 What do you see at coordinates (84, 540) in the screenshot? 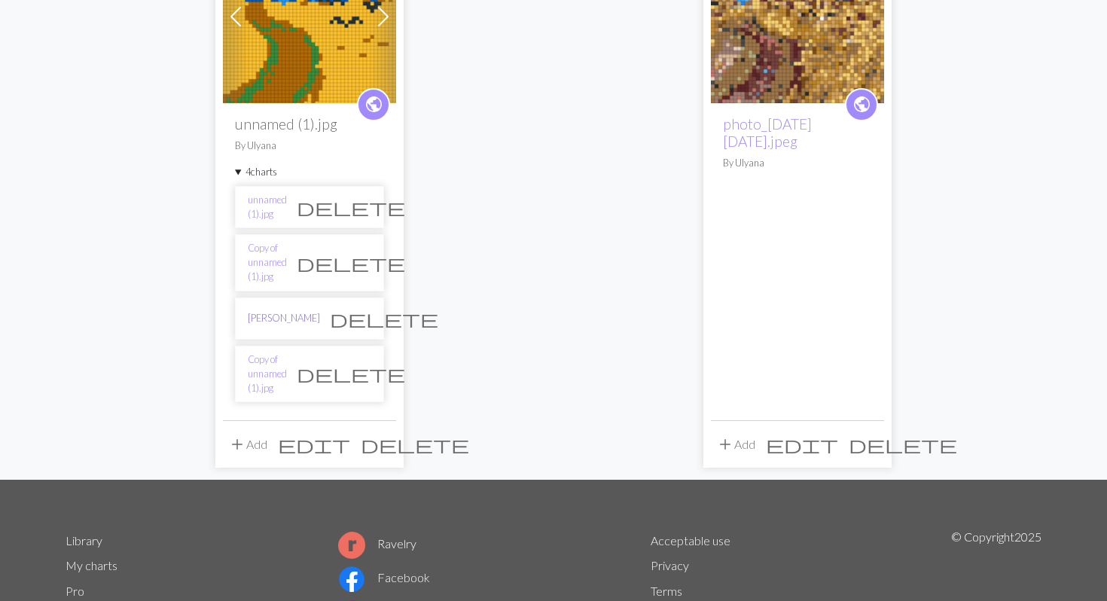
I see `a: Library` at bounding box center [84, 540].